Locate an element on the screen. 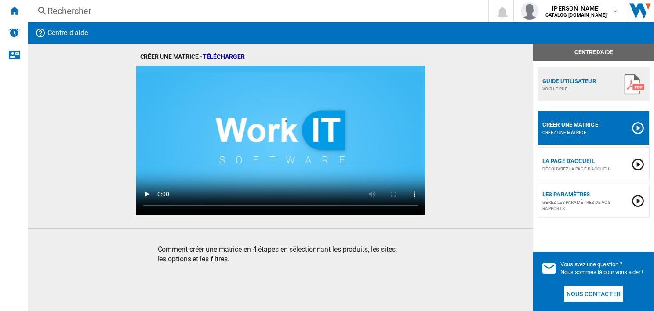 Image resolution: width=654 pixels, height=311 pixels. button: Nous contacter is located at coordinates (594, 294).